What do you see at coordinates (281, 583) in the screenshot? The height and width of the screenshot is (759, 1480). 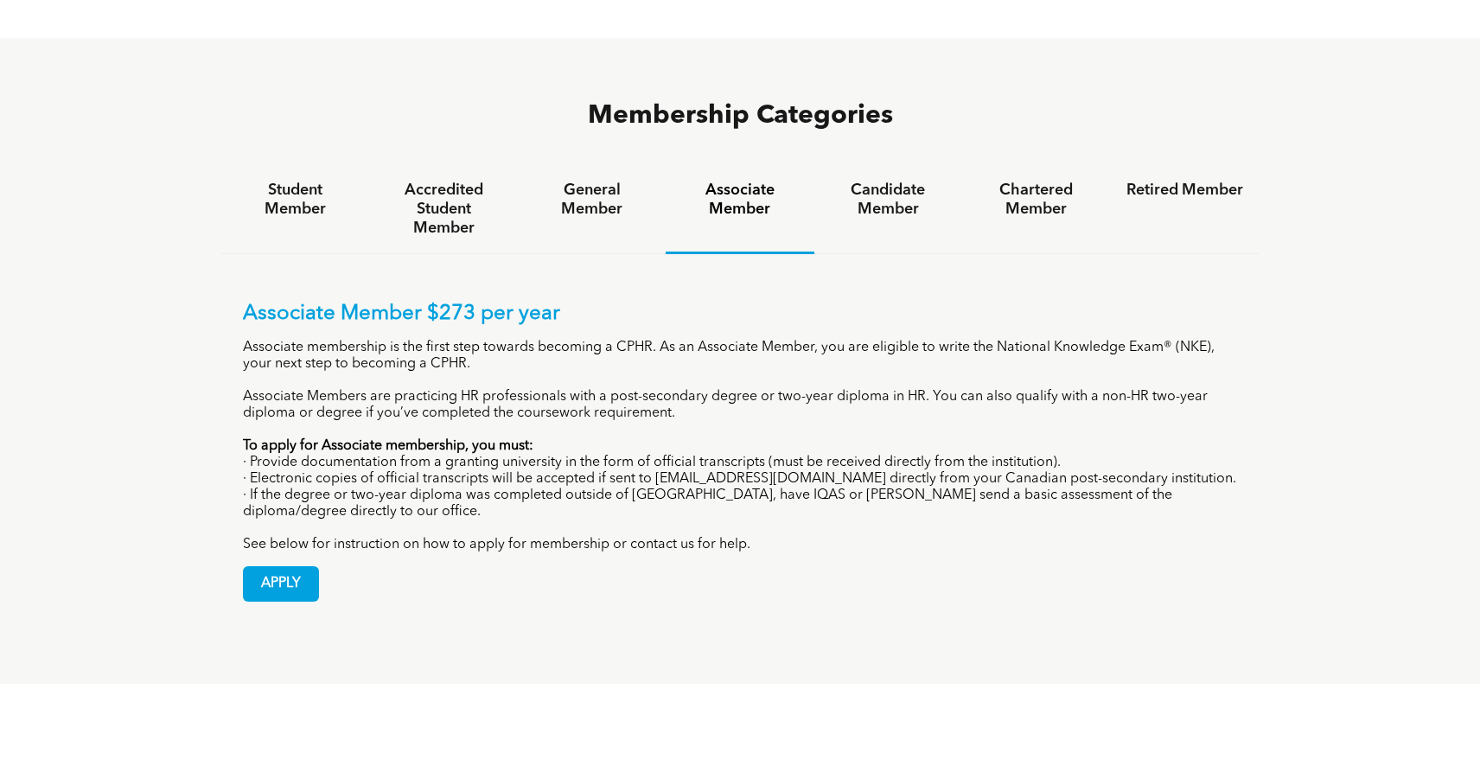 I see `a: APPLY` at bounding box center [281, 583].